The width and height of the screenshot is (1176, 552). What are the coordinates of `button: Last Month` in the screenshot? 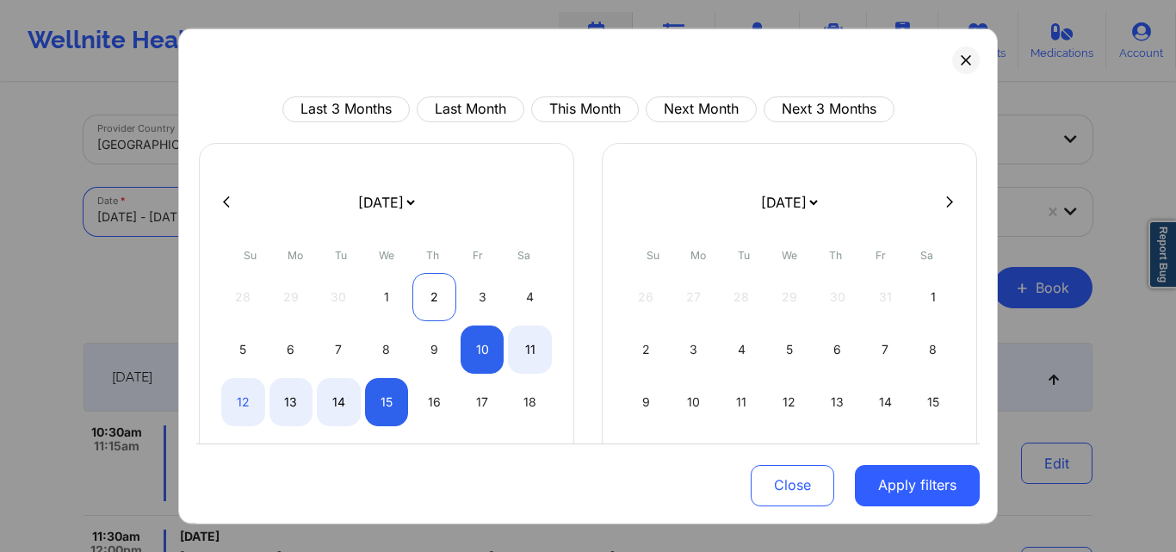 It's located at (470, 108).